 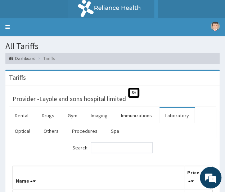 What do you see at coordinates (79, 45) in the screenshot?
I see `div: Chat with us now` at bounding box center [79, 45].